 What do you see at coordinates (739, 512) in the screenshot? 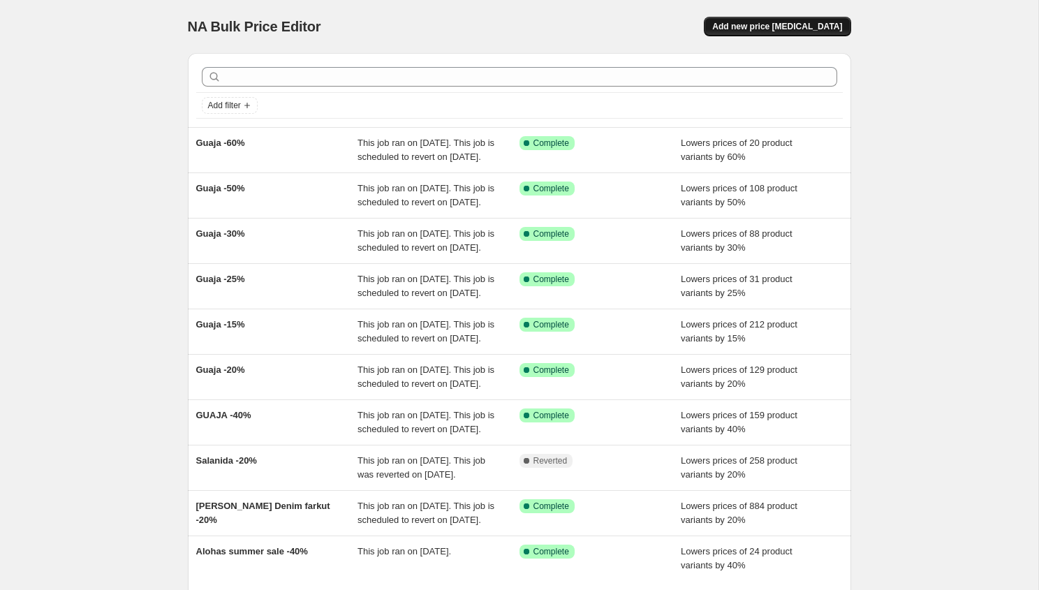
I see `span: Lowers prices of 884 product variants by 20%` at bounding box center [739, 512].